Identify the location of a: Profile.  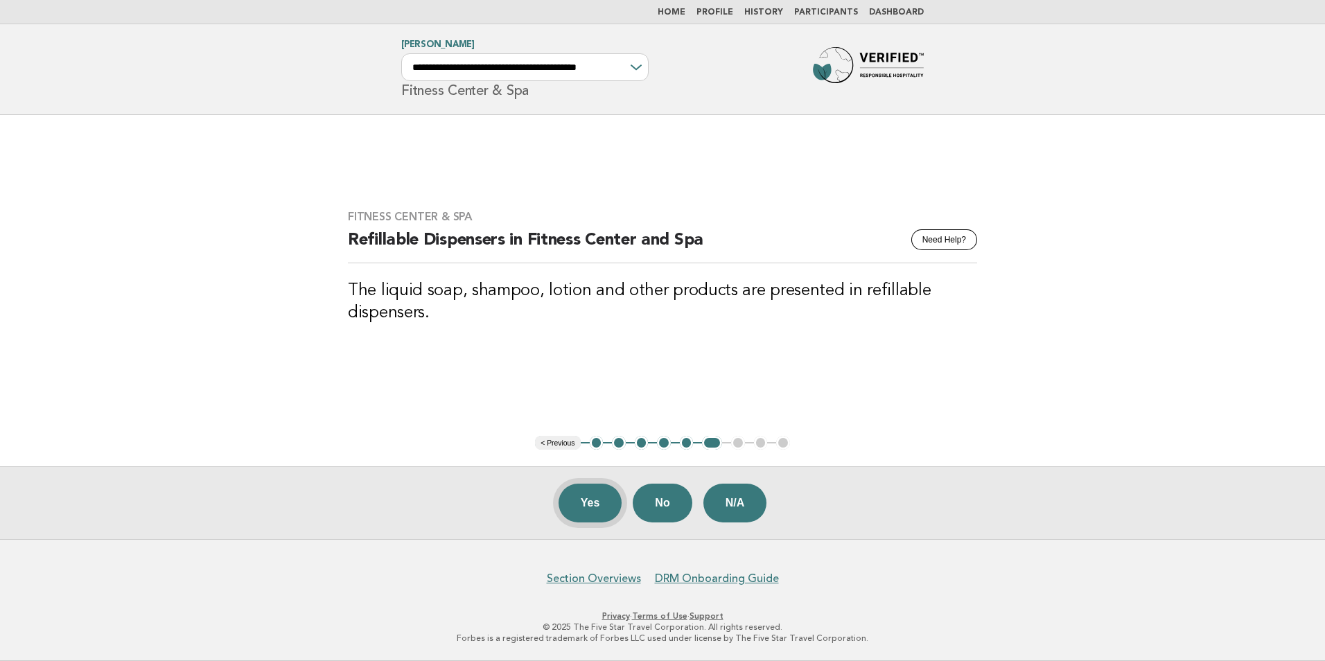
(715, 12).